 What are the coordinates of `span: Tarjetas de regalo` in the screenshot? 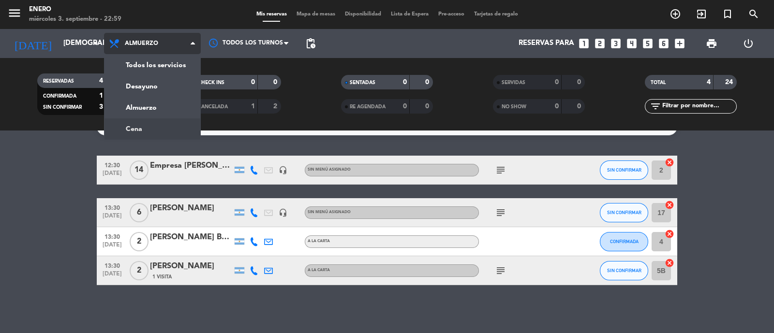 It's located at (496, 14).